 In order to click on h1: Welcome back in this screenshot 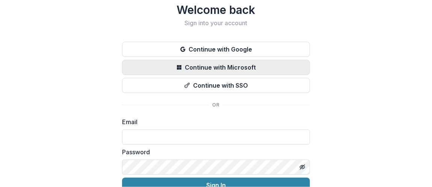, I will do `click(216, 10)`.